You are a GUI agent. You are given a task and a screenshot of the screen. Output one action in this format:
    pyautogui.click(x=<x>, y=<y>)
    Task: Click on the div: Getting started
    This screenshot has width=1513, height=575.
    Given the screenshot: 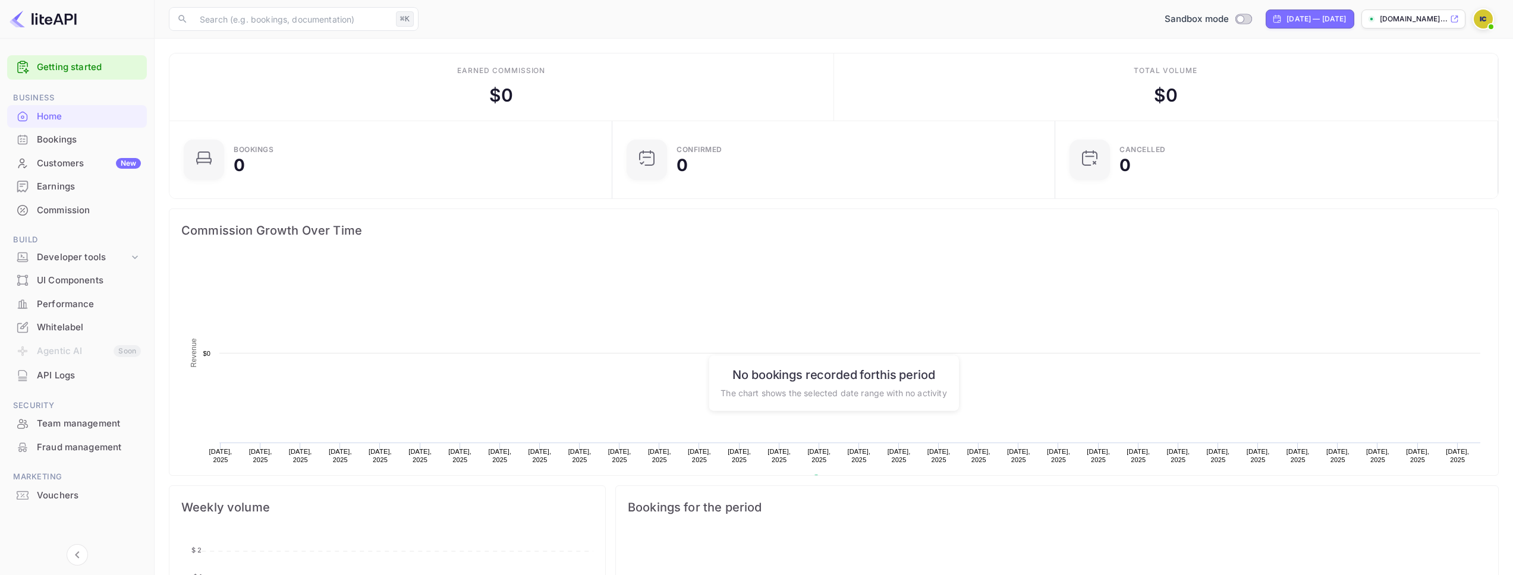 What is the action you would take?
    pyautogui.click(x=77, y=67)
    